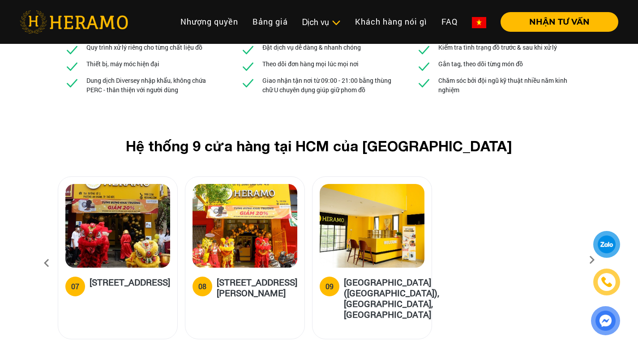  What do you see at coordinates (479, 22) in the screenshot?
I see `img: vn-flag.png` at bounding box center [479, 22].